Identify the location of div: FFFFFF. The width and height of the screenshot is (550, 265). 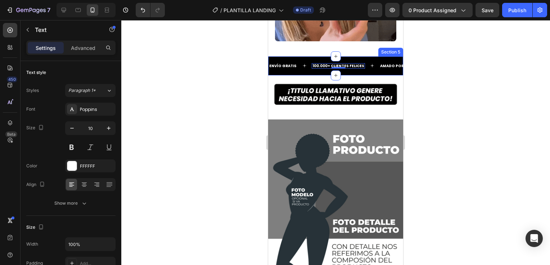
(97, 167).